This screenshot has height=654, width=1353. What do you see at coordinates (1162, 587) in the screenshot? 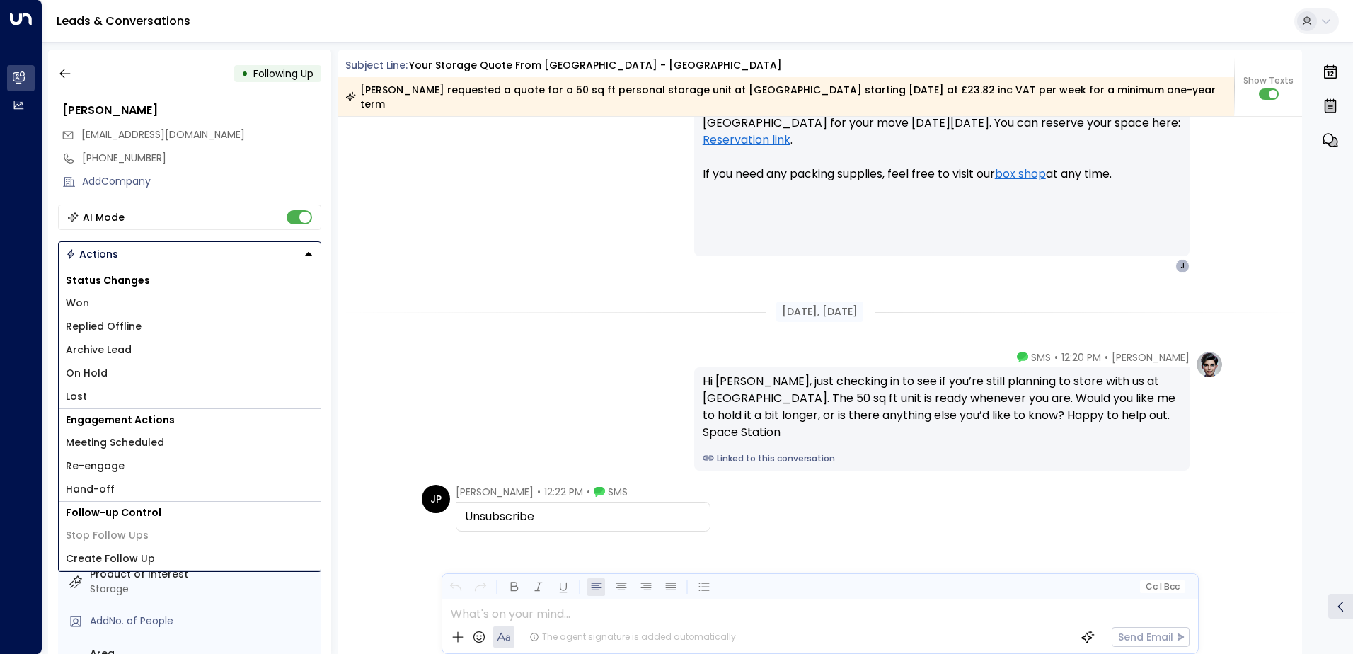
I see `span: Cc Bcc` at bounding box center [1162, 587].